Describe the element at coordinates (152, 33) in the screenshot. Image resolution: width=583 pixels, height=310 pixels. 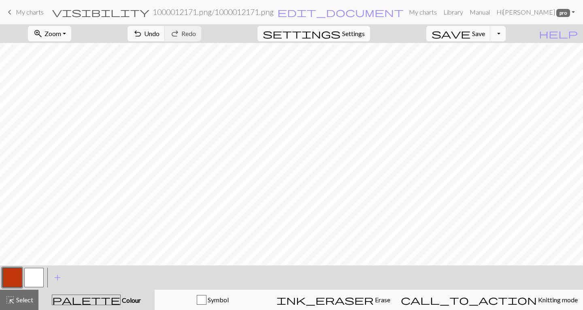
I see `span: Undo` at that location.